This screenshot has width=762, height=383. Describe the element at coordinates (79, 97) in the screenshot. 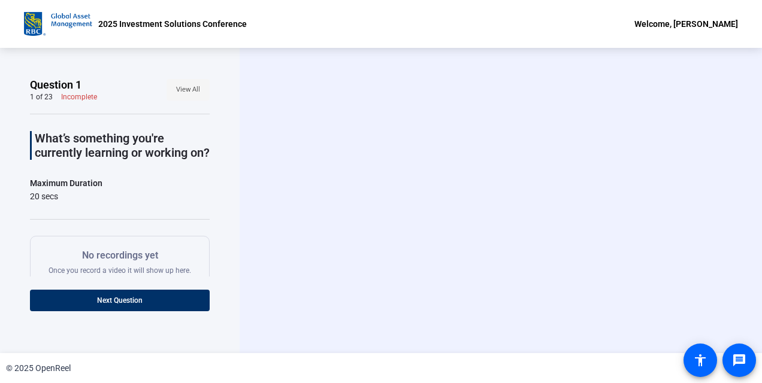

I see `div: Incomplete` at that location.